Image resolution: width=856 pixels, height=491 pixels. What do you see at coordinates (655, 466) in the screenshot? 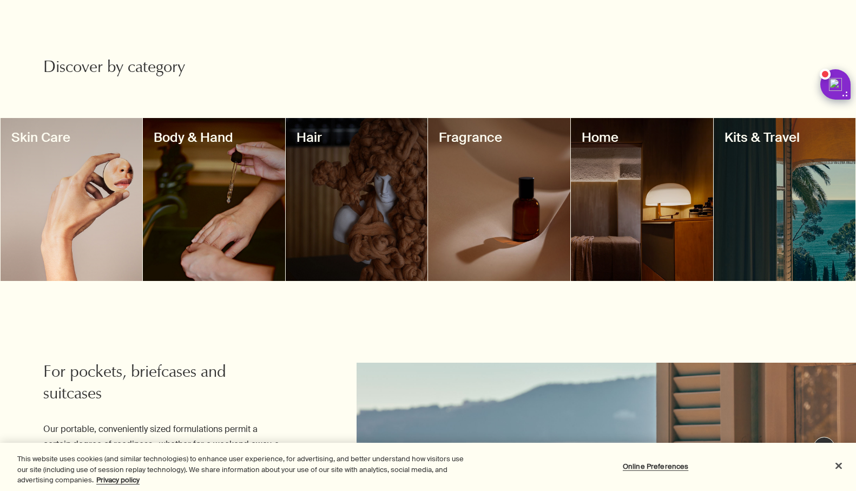
I see `button: Online Preferences, Opens the preference center dialog` at bounding box center [655, 466].